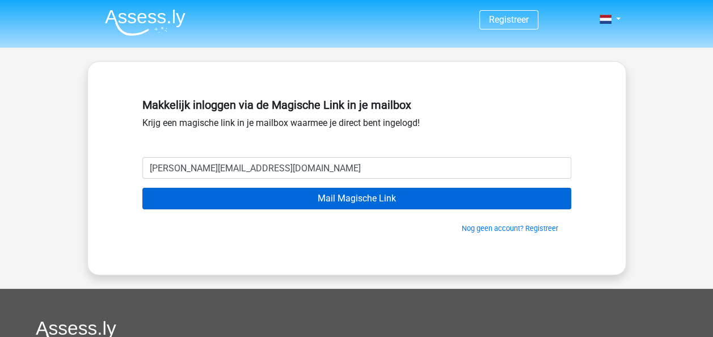 The height and width of the screenshot is (337, 713). Describe the element at coordinates (357, 105) in the screenshot. I see `h5: Makkelijk inloggen via de Magische Link in je mailbox` at that location.